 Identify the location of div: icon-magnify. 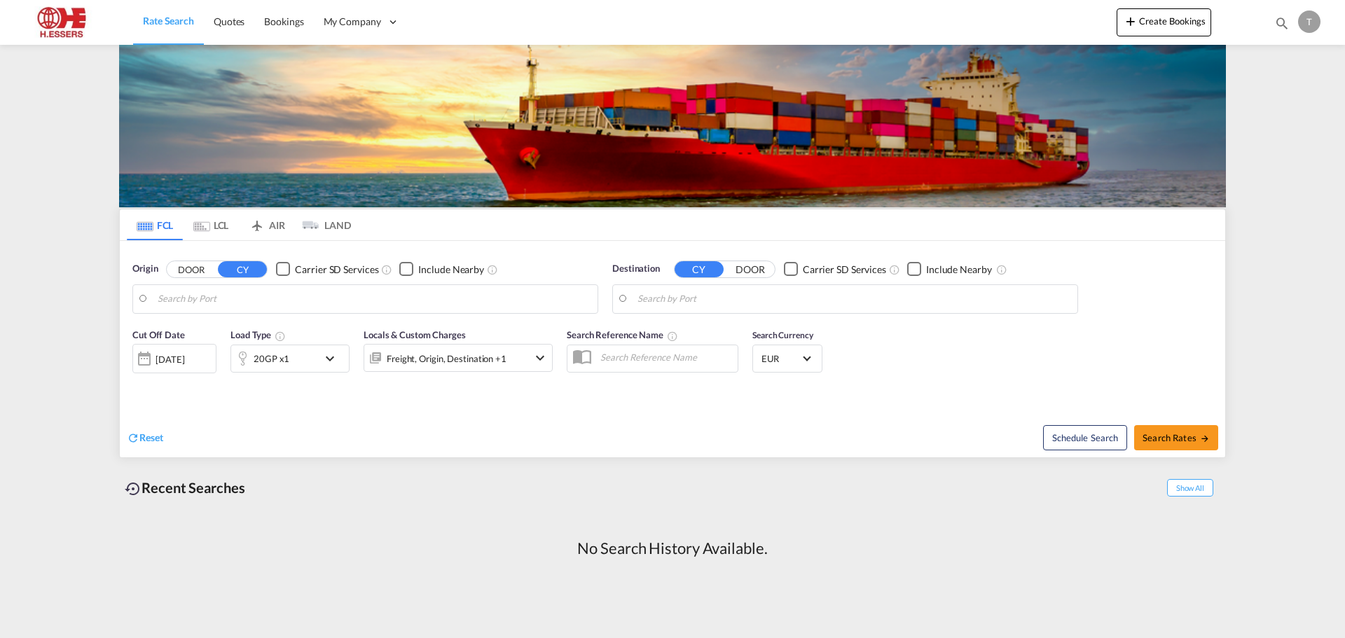
(1282, 26).